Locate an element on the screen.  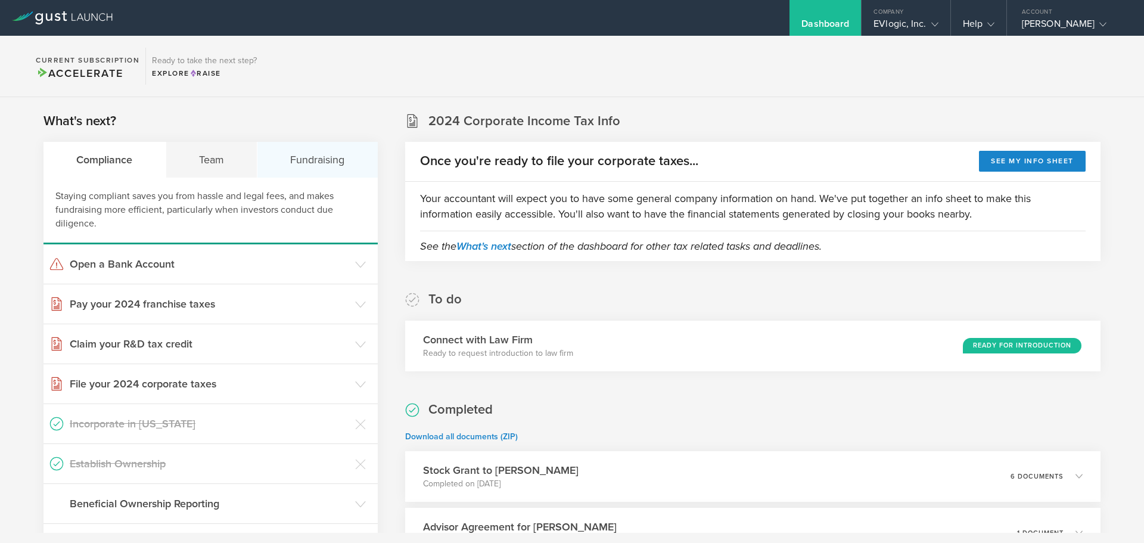
h2: What's next? is located at coordinates (80, 121).